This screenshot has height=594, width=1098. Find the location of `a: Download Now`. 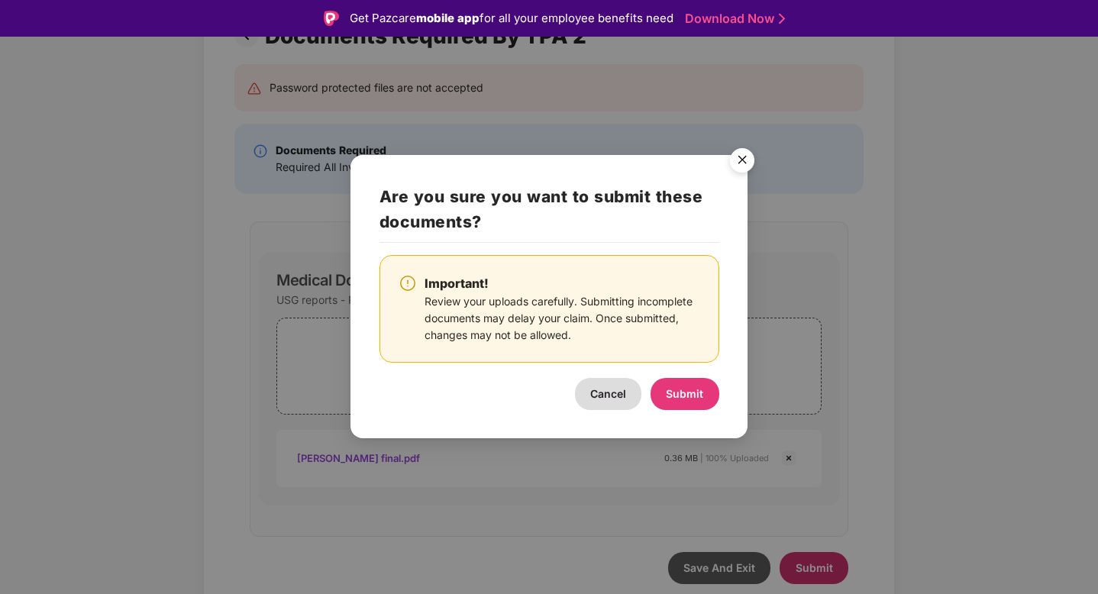

a: Download Now is located at coordinates (732, 18).